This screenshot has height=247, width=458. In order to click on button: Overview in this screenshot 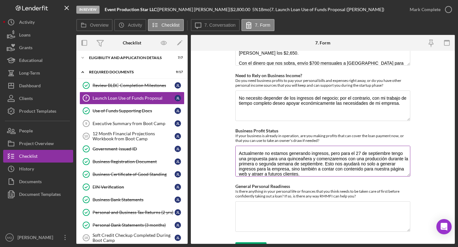, I will do `click(94, 25)`.